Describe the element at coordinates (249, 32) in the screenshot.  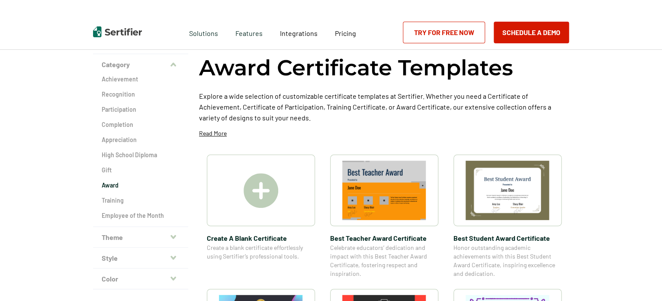
I see `span: Features` at that location.